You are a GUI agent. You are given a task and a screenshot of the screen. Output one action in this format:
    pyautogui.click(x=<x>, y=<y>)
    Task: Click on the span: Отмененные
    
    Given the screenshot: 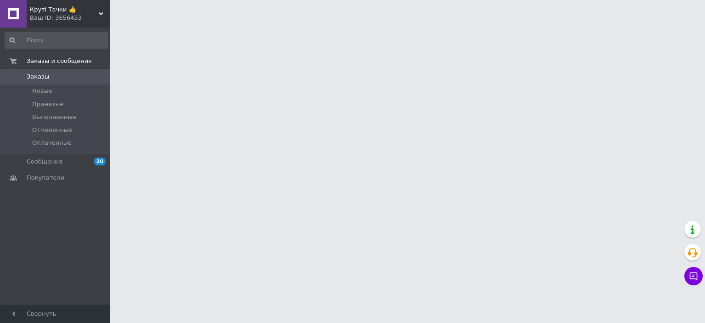 What is the action you would take?
    pyautogui.click(x=52, y=130)
    